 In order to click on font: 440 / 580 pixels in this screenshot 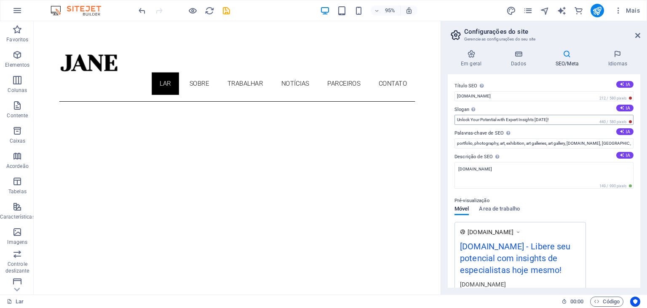, I will do `click(613, 122)`.